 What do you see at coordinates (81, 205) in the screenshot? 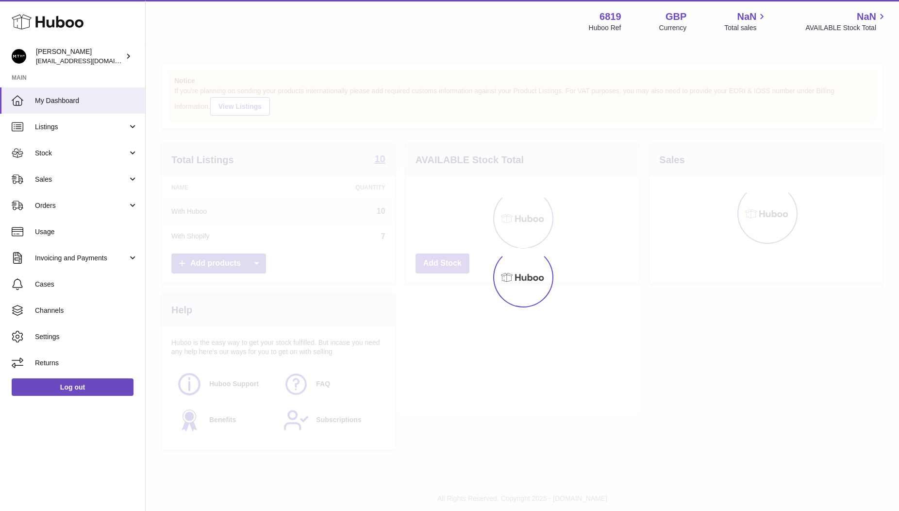
I see `span: Orders` at bounding box center [81, 205].